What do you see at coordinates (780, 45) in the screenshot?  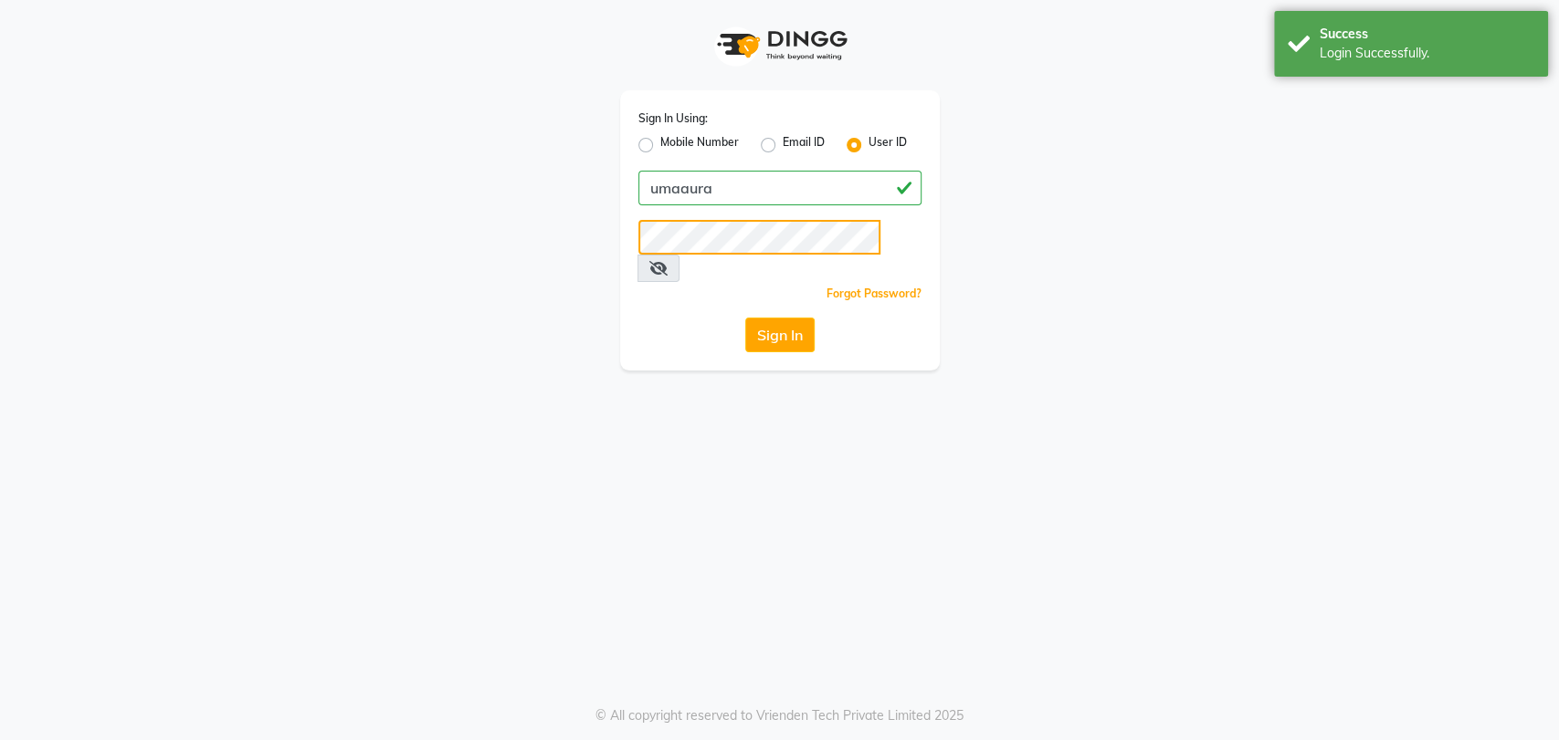 I see `img: logo1.svg` at bounding box center [780, 45].